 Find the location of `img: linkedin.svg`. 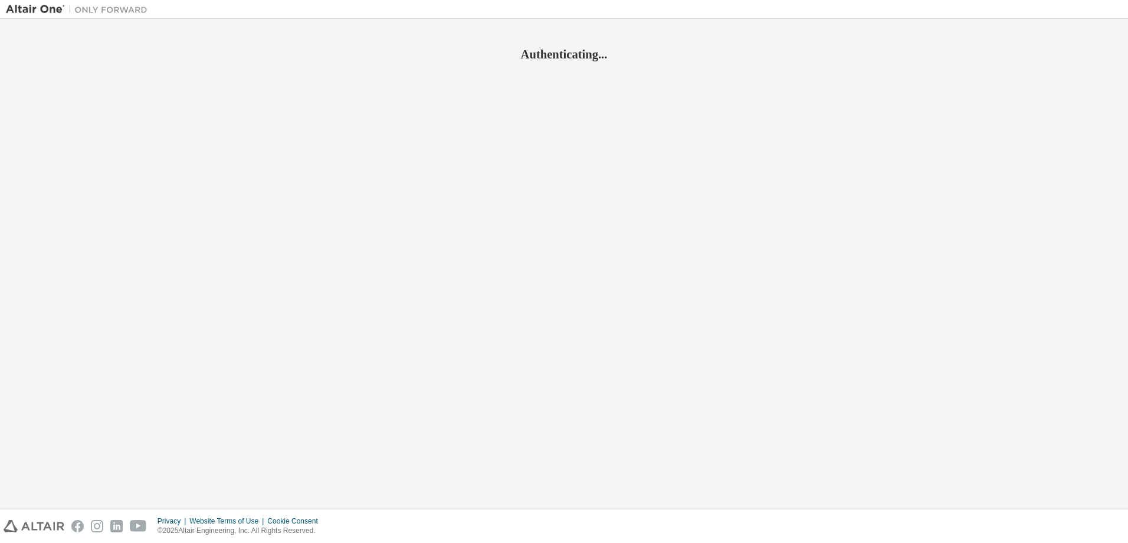

img: linkedin.svg is located at coordinates (116, 526).